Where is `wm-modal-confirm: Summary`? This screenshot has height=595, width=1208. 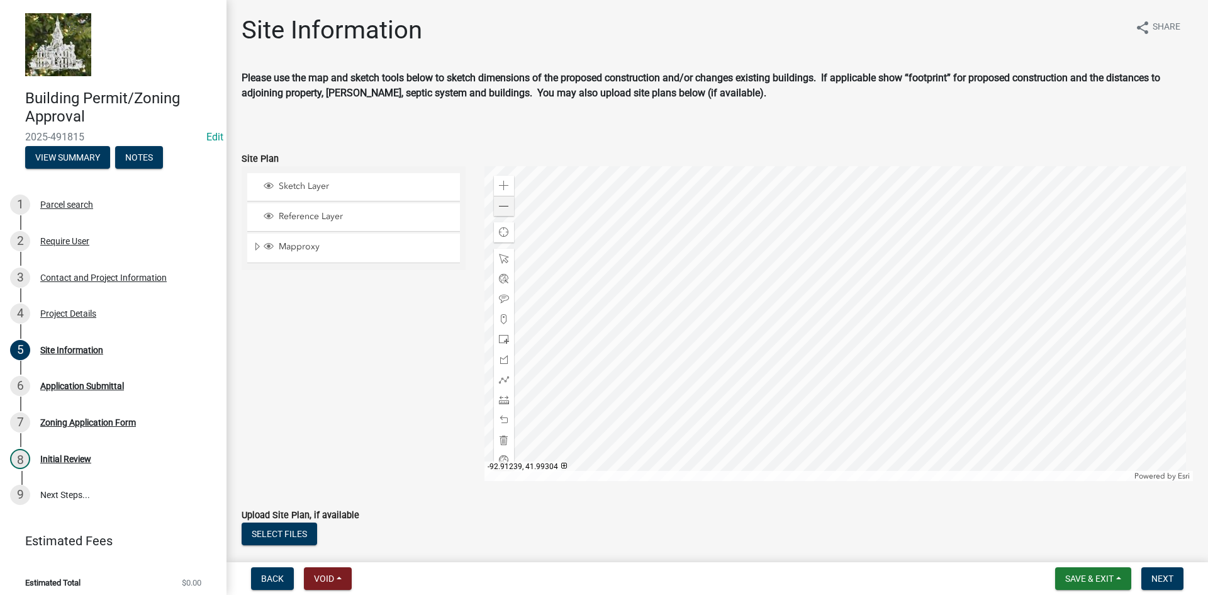 wm-modal-confirm: Summary is located at coordinates (67, 158).